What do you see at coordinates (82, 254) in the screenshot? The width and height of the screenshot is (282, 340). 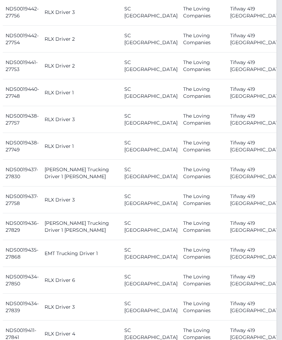 I see `td: EMT Trucking Driver 1` at bounding box center [82, 254].